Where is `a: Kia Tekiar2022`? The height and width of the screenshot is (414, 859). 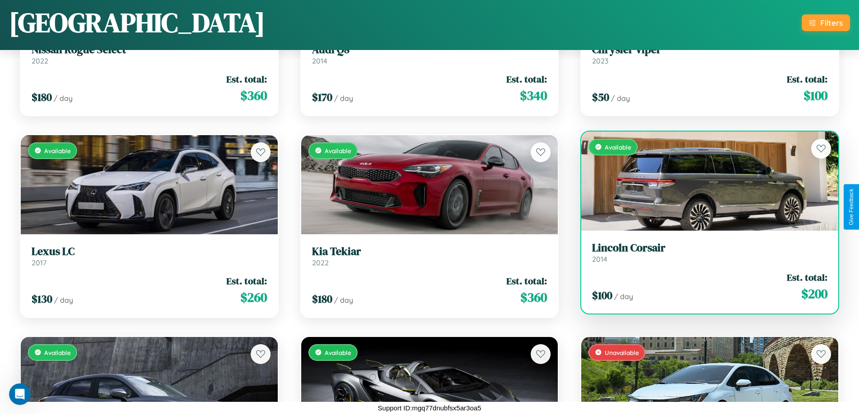
a: Kia Tekiar2022 is located at coordinates (430, 256).